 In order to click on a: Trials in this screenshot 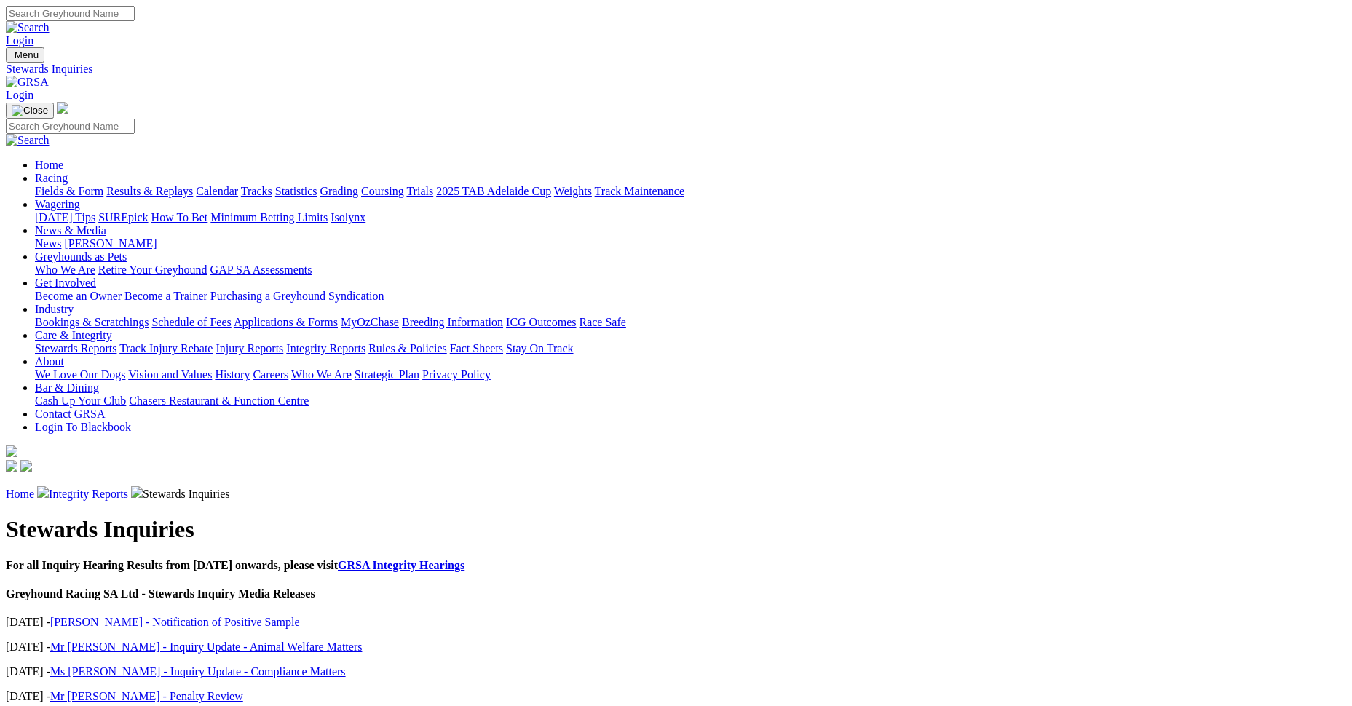, I will do `click(419, 191)`.